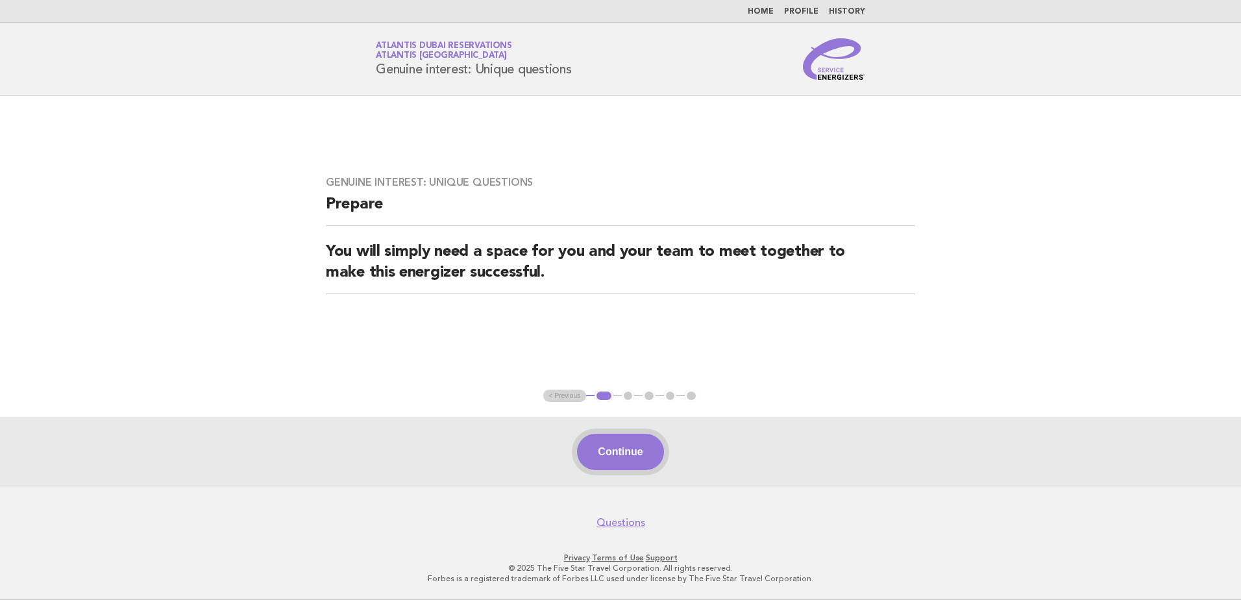 The width and height of the screenshot is (1241, 600). I want to click on a: Privacy, so click(577, 558).